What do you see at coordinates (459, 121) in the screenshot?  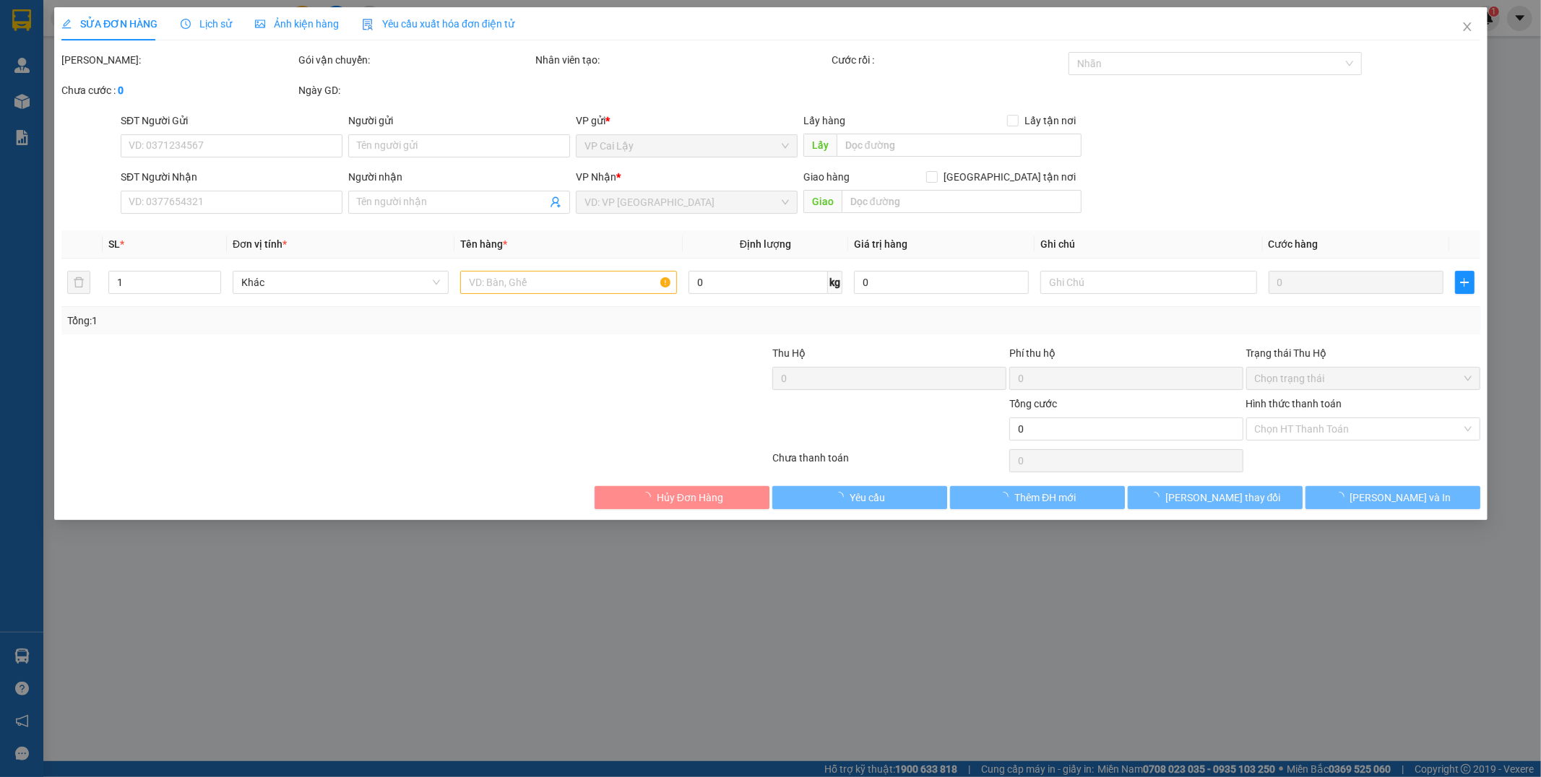 I see `div: Người gửi` at bounding box center [459, 121].